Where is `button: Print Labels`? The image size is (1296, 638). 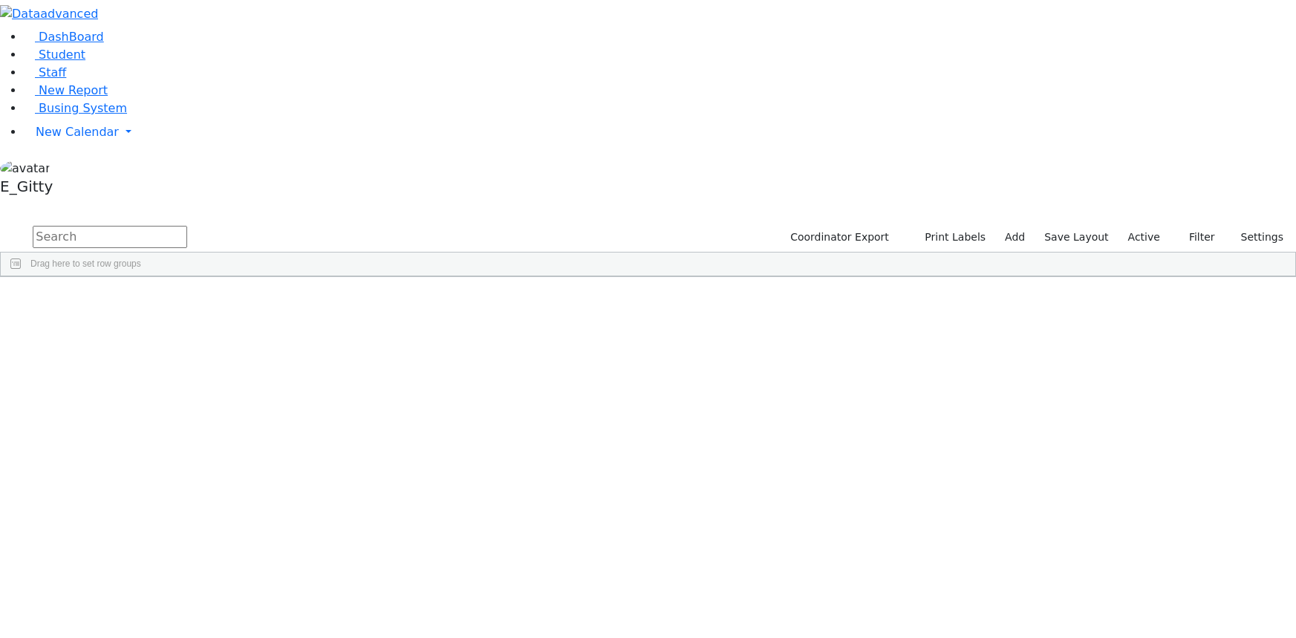 button: Print Labels is located at coordinates (950, 237).